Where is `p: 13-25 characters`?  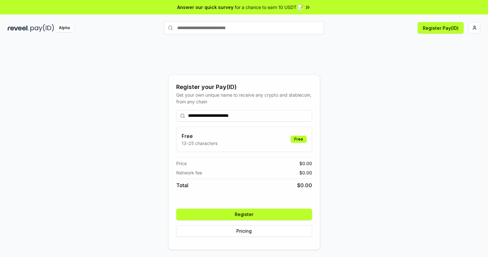
p: 13-25 characters is located at coordinates (199, 143).